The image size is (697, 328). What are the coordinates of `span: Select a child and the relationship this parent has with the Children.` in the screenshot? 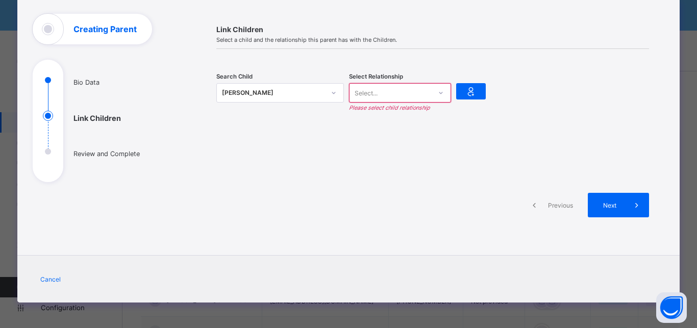 It's located at (433, 40).